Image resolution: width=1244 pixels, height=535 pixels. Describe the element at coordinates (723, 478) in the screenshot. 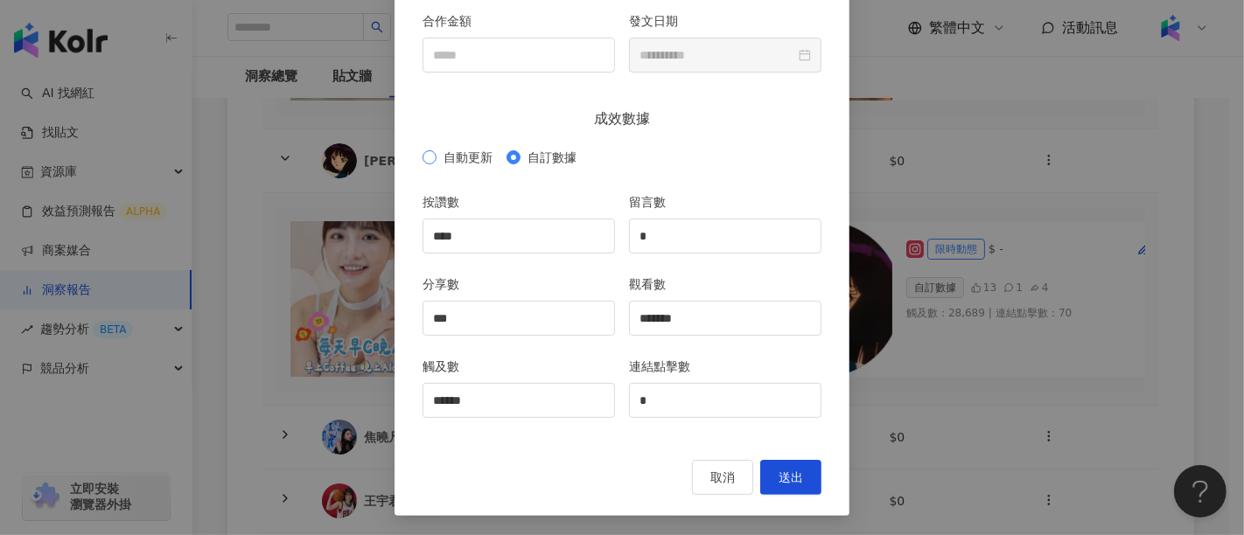

I see `span: 取消` at that location.